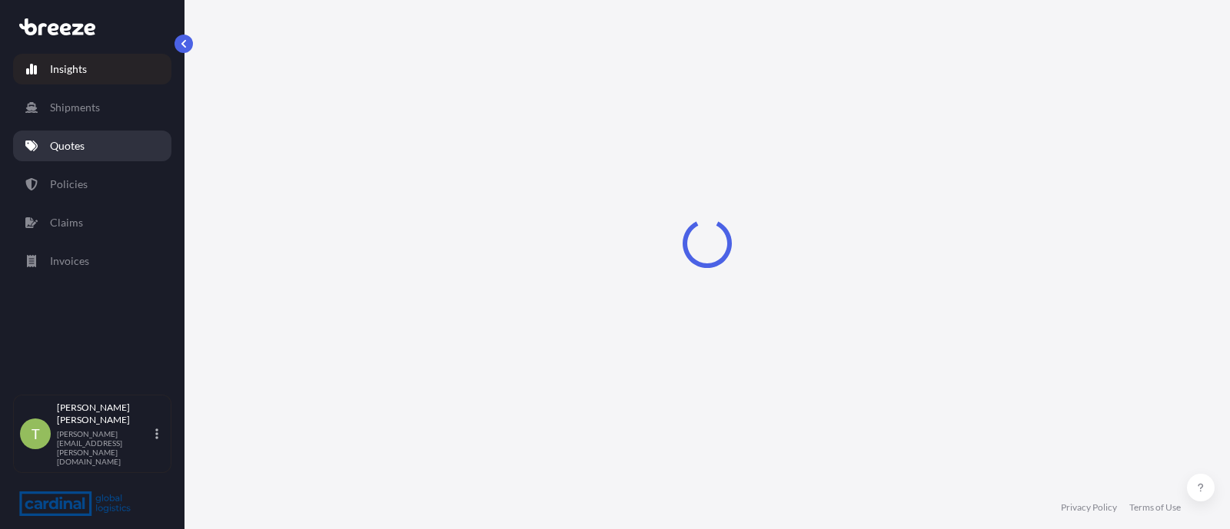 Image resolution: width=1230 pixels, height=529 pixels. I want to click on p: Invoices, so click(69, 261).